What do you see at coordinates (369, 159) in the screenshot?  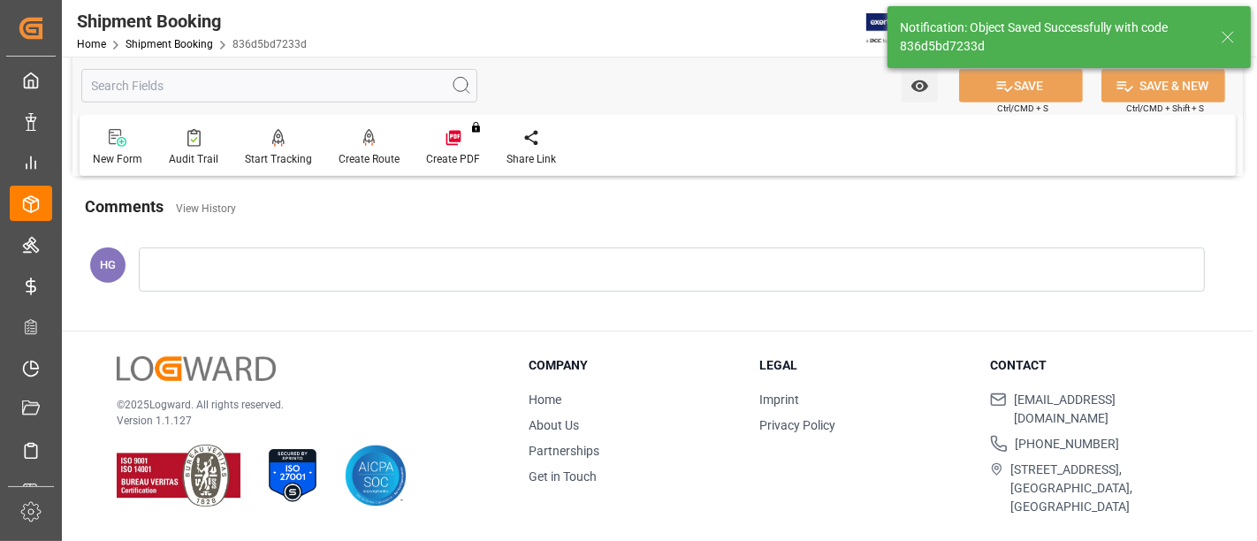 I see `div: Create Route` at bounding box center [369, 159].